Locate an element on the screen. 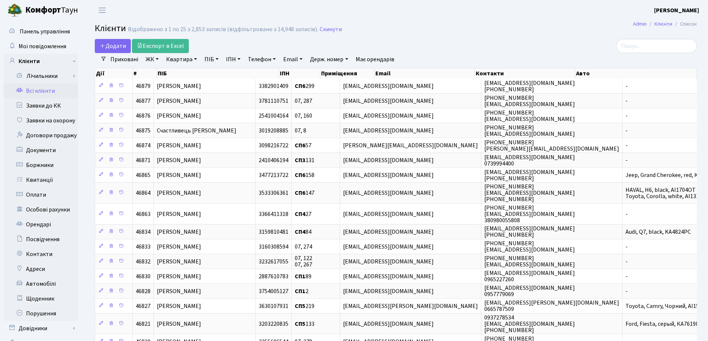  a: Договори продажу is located at coordinates (41, 136).